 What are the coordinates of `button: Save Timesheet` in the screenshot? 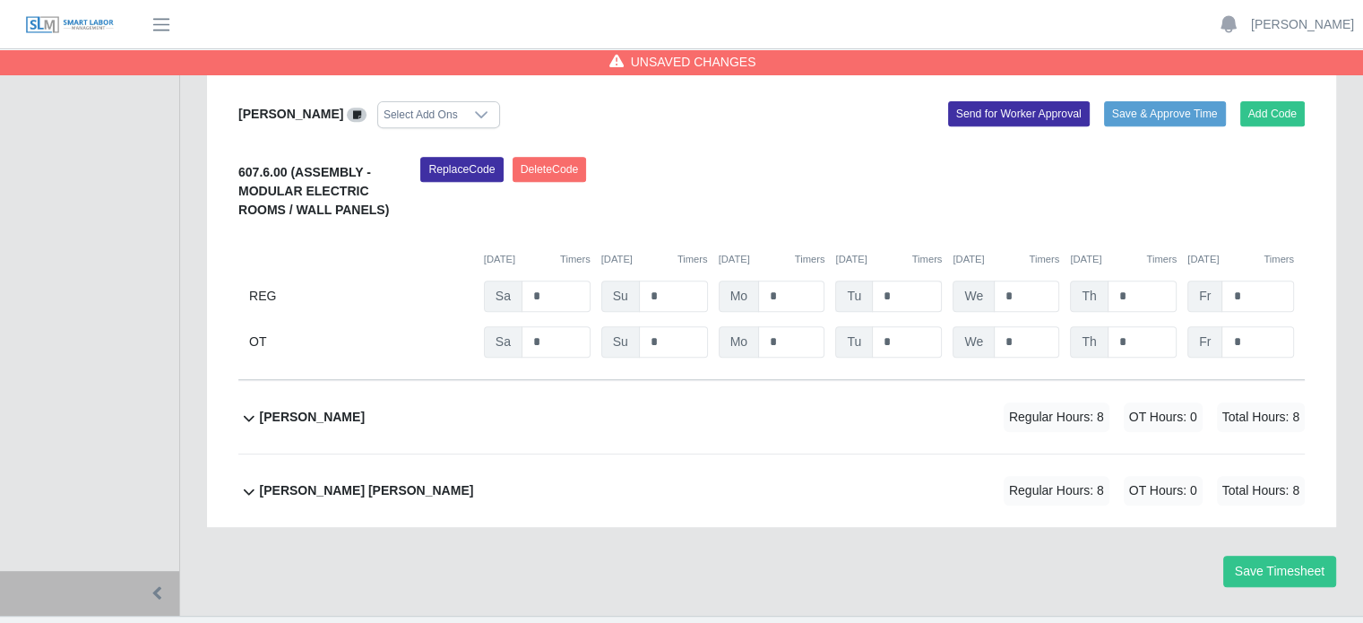 It's located at (1280, 571).